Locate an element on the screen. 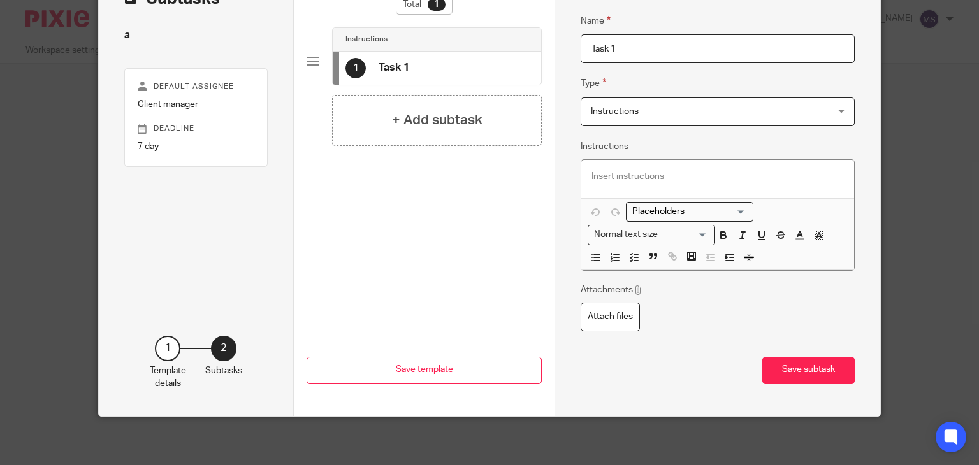  label: Name is located at coordinates (595, 20).